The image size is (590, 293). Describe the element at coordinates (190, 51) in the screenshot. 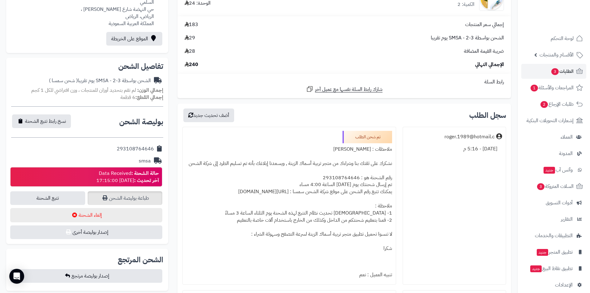

I see `span: 28` at that location.